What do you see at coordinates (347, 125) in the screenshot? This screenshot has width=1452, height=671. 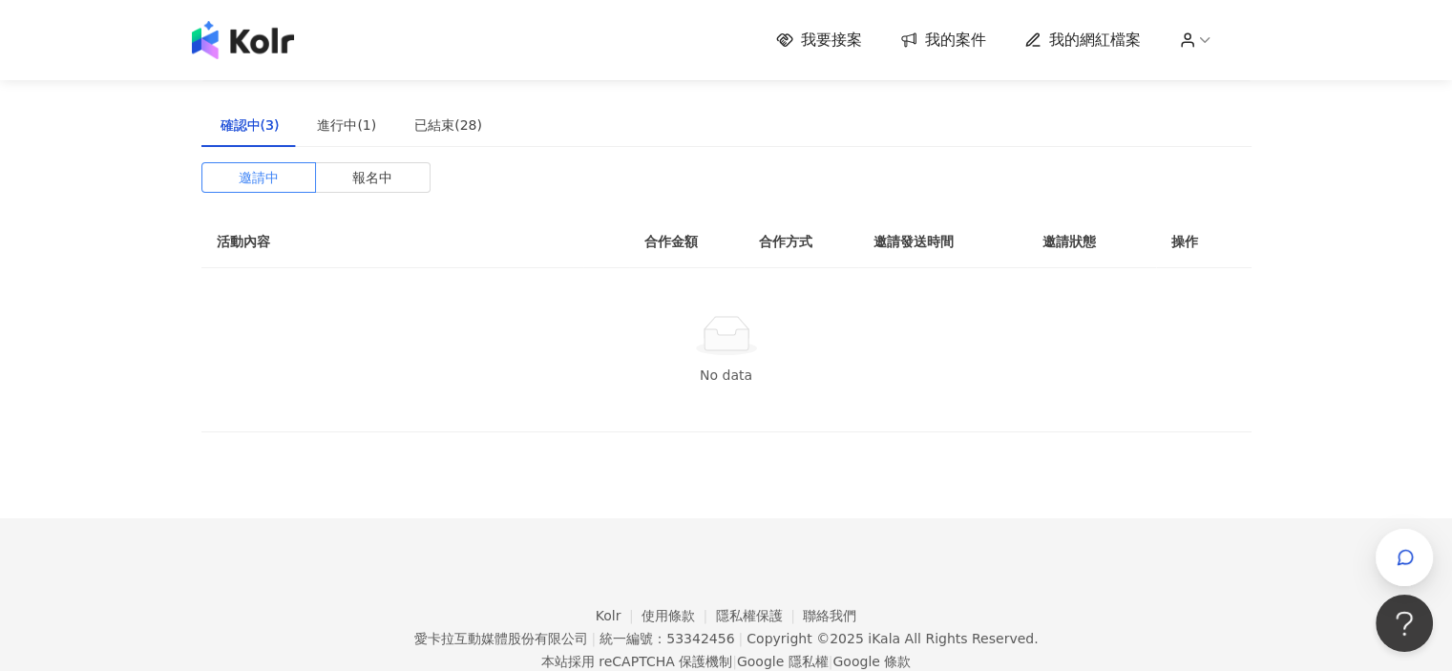 I see `div: 進行中(1)` at bounding box center [347, 125].